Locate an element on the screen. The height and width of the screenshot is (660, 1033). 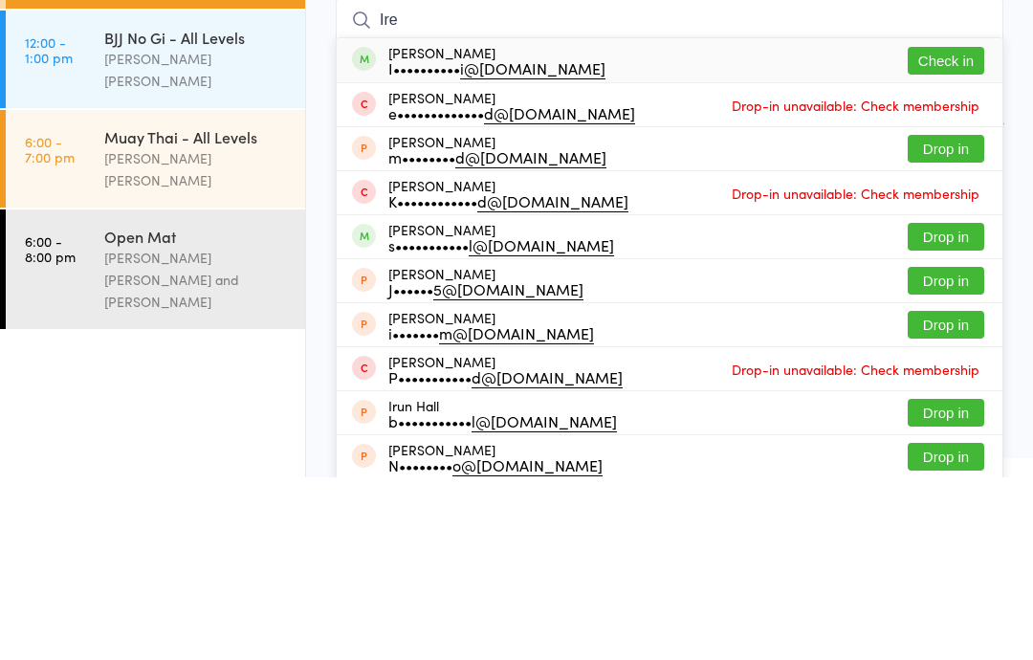
div: Open Mat is located at coordinates (196, 419).